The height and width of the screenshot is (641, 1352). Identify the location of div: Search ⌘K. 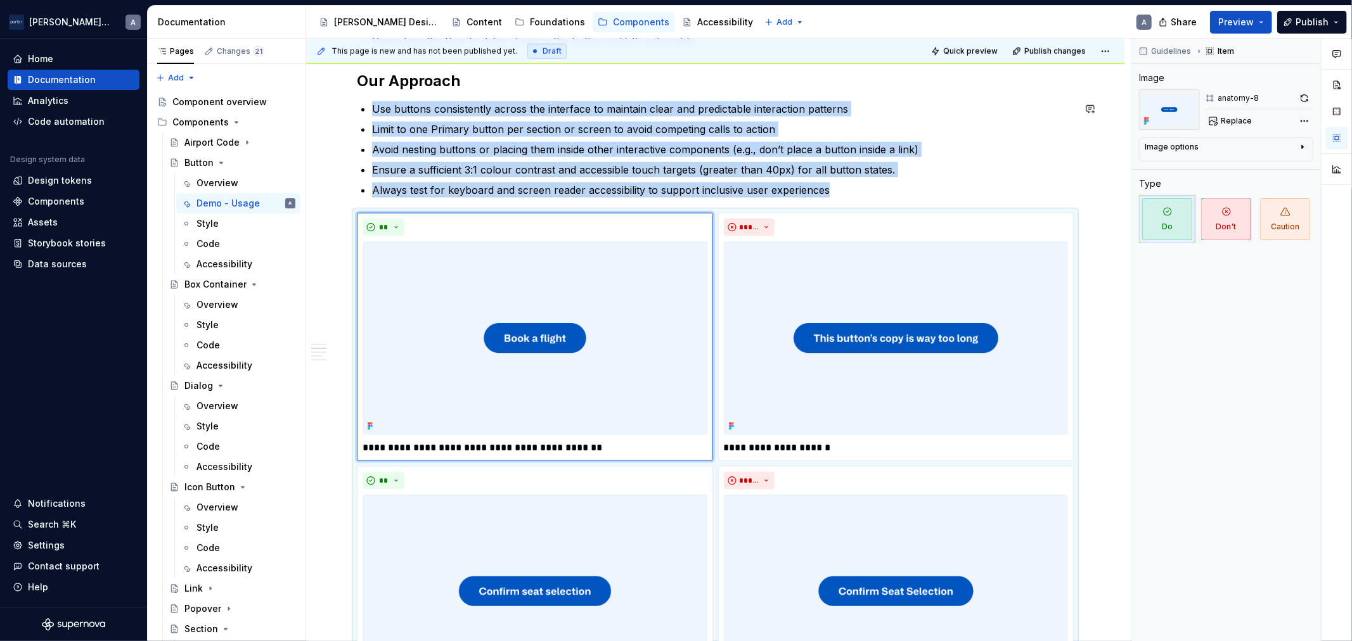
(52, 525).